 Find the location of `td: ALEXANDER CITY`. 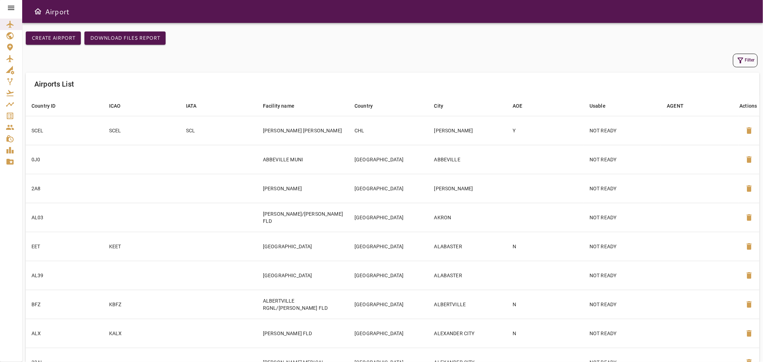

td: ALEXANDER CITY is located at coordinates (468, 333).